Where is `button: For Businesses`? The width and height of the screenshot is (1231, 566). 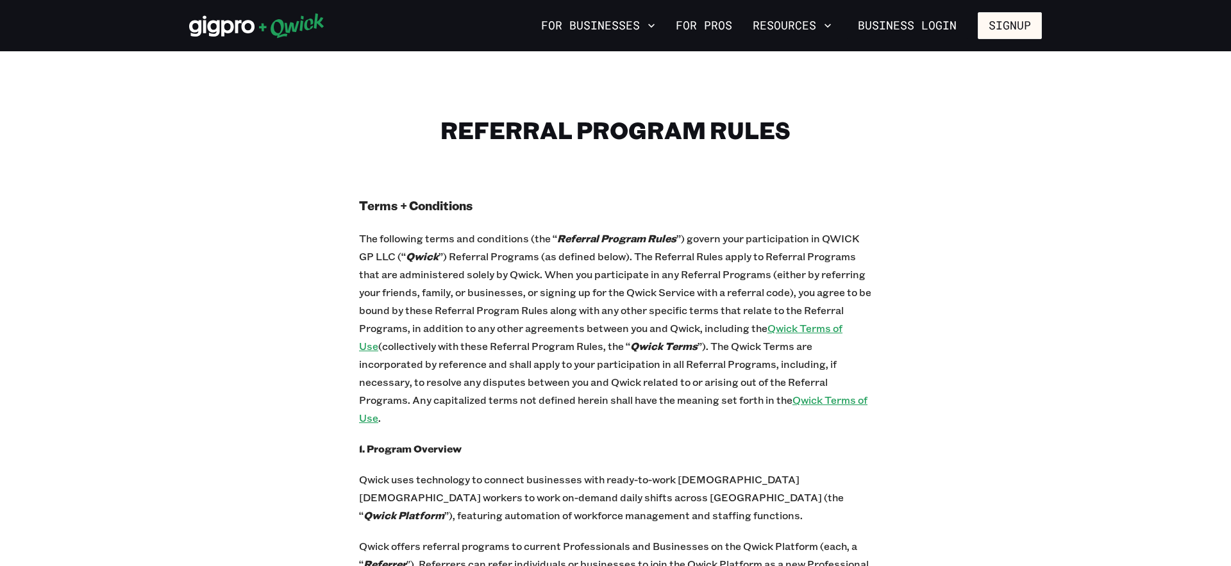
button: For Businesses is located at coordinates (598, 26).